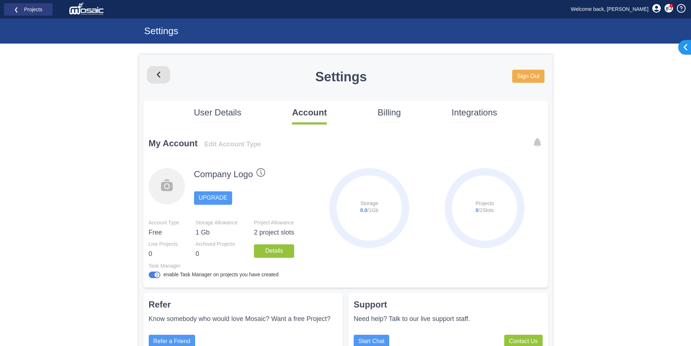 This screenshot has width=691, height=346. What do you see at coordinates (164, 223) in the screenshot?
I see `p: Account Type` at bounding box center [164, 223].